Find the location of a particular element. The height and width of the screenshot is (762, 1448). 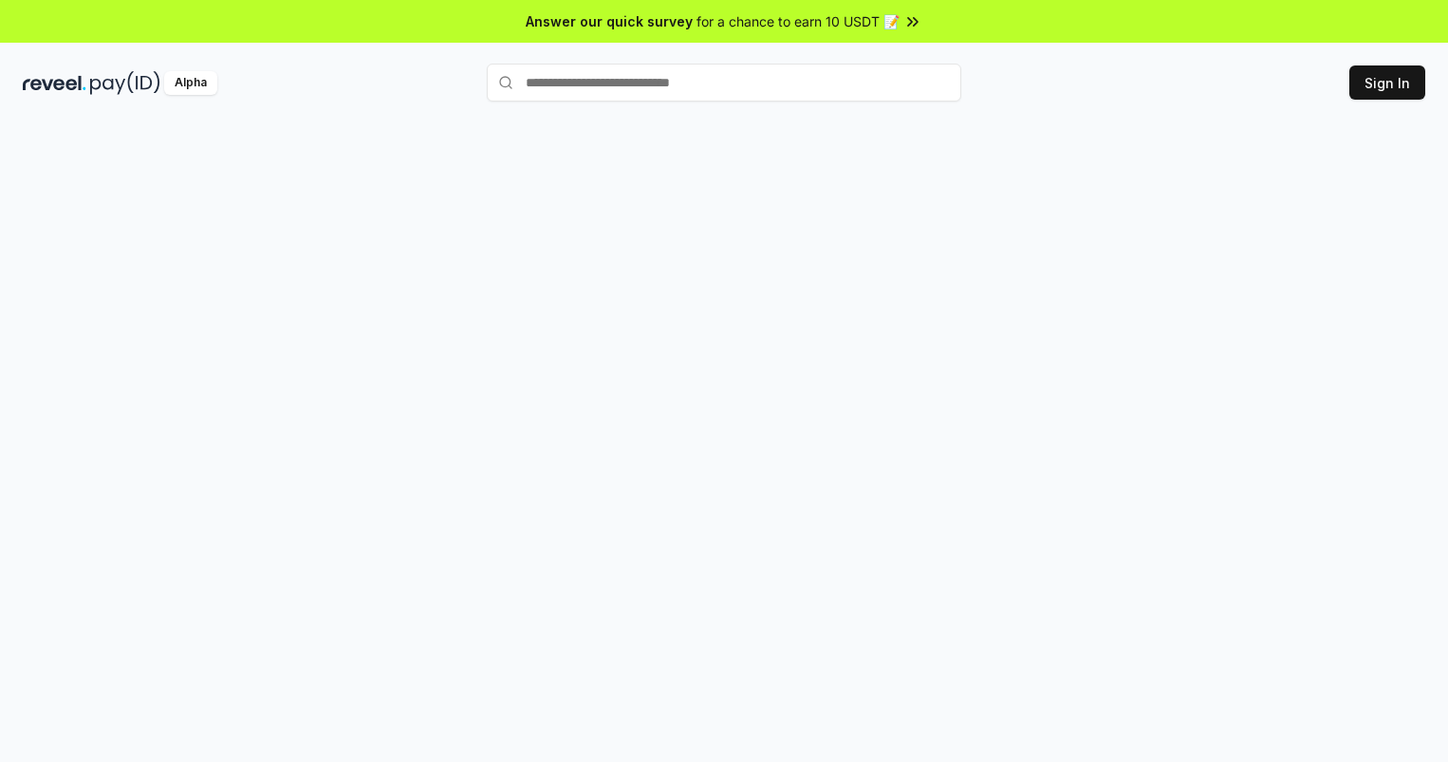

span: Answer our quick survey is located at coordinates (609, 21).